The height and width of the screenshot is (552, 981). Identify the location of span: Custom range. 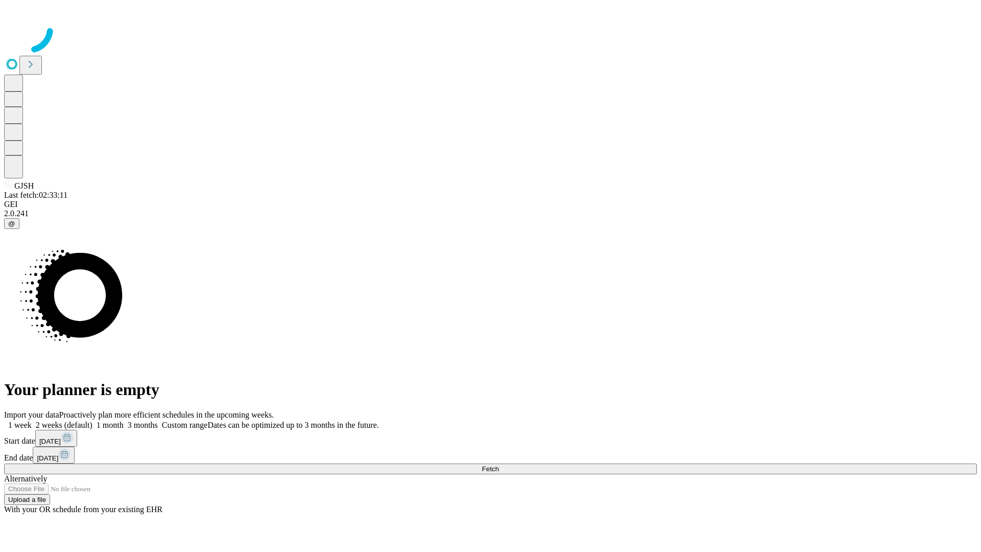
(185, 425).